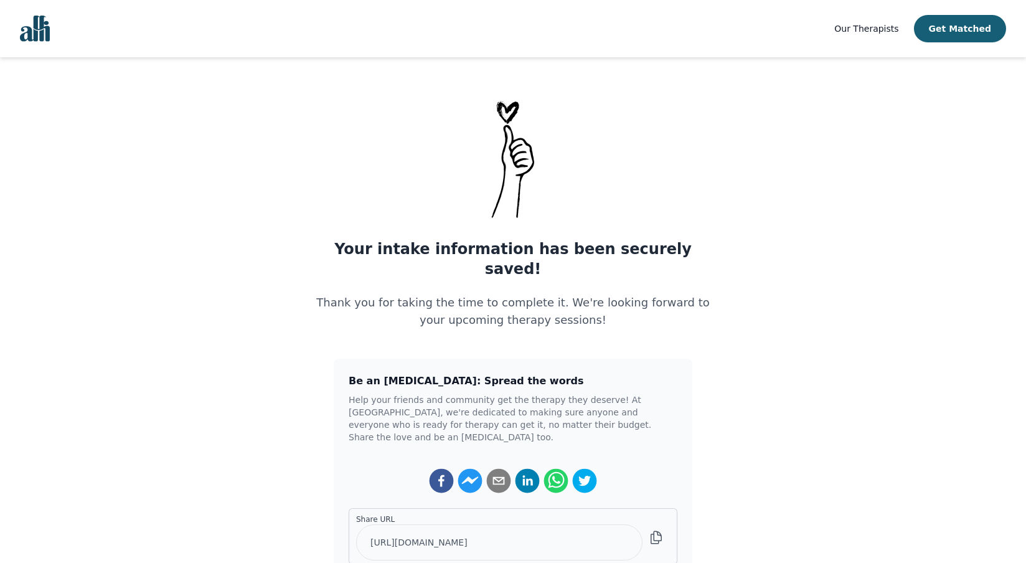 The width and height of the screenshot is (1026, 563). Describe the element at coordinates (556, 481) in the screenshot. I see `button: whatsapp` at that location.